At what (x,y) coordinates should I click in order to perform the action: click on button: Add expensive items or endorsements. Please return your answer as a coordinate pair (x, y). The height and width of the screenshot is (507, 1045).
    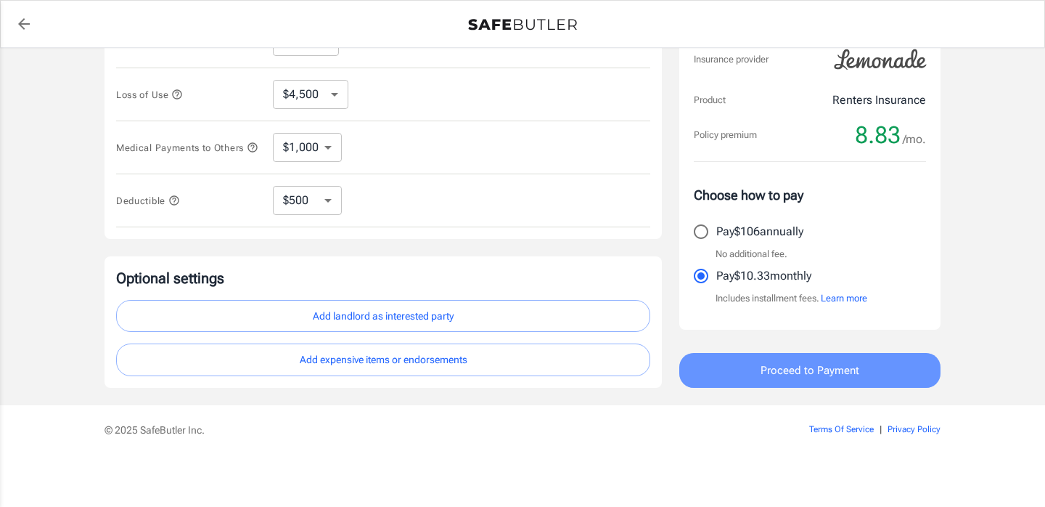
    Looking at the image, I should click on (383, 359).